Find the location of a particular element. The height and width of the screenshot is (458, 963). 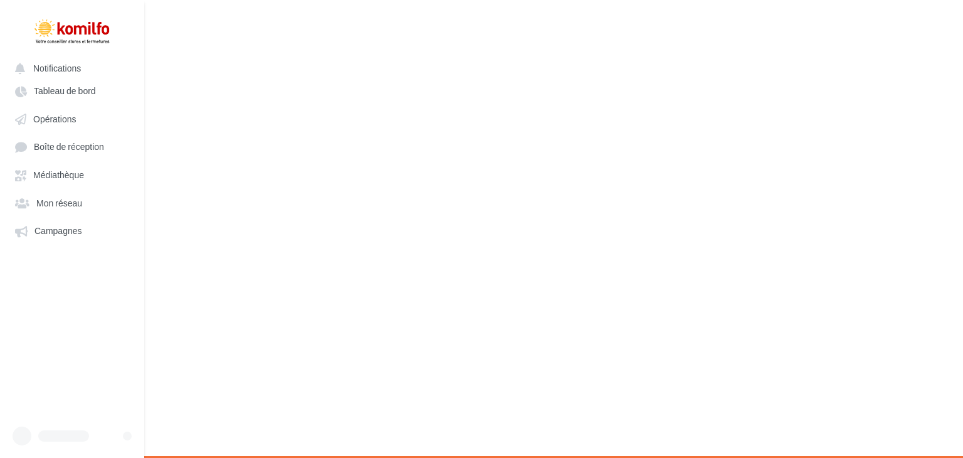

a: Boîte de réception is located at coordinates (72, 146).